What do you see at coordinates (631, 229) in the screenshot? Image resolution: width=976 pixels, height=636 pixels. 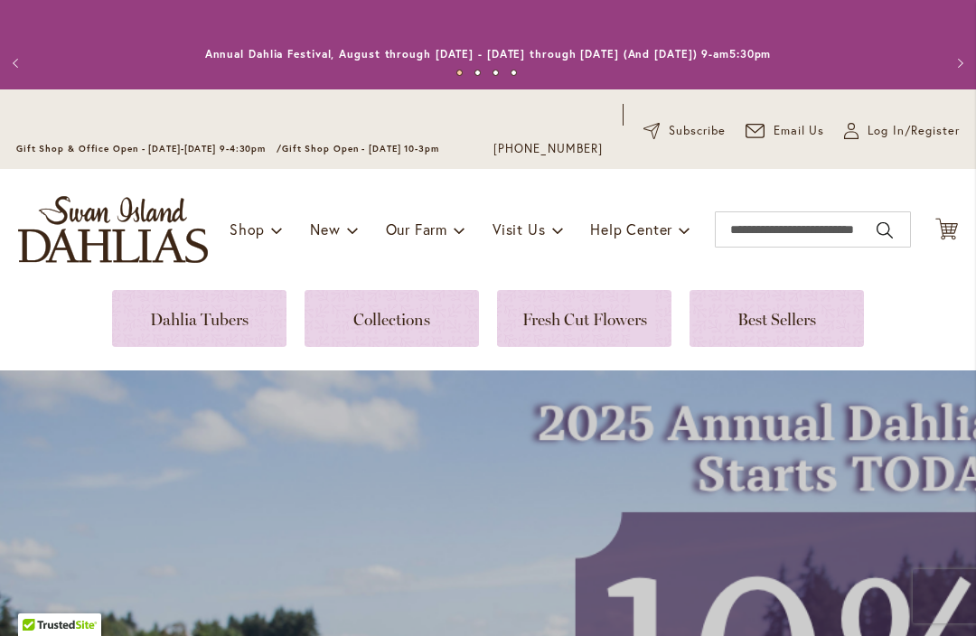 I see `span: Help Center` at bounding box center [631, 229].